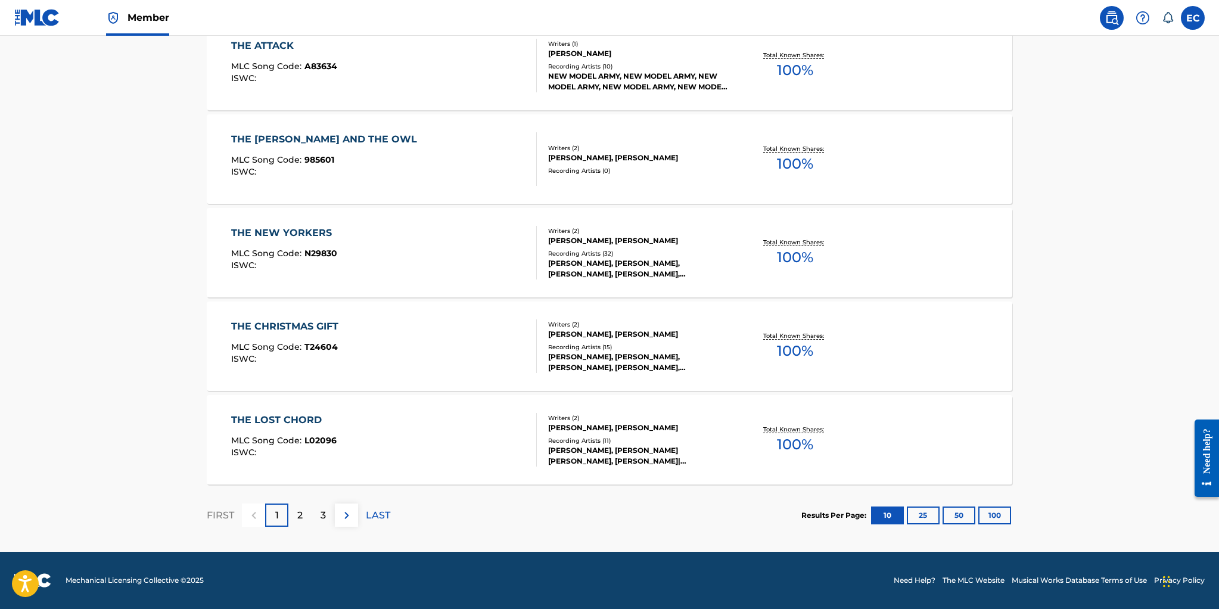 This screenshot has width=1219, height=609. I want to click on a: Privacy Policy, so click(1179, 580).